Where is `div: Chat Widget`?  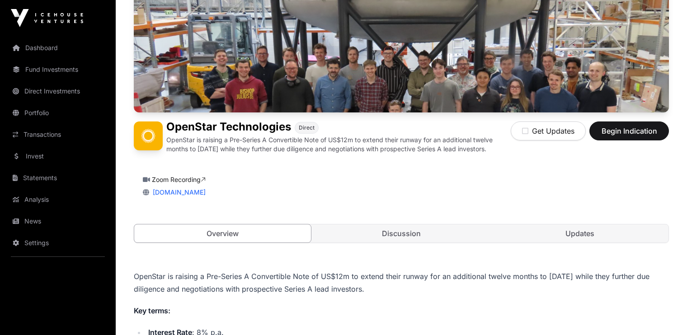 div: Chat Widget is located at coordinates (664, 313).